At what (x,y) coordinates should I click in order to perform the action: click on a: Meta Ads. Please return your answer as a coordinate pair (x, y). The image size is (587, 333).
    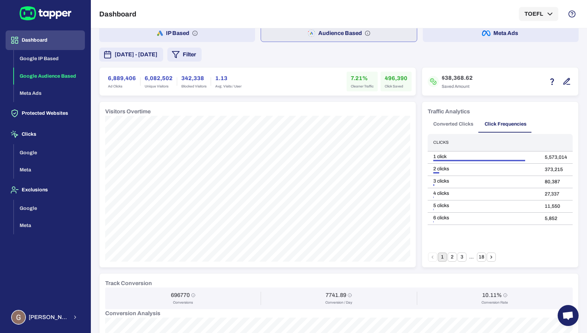
    Looking at the image, I should click on (49, 93).